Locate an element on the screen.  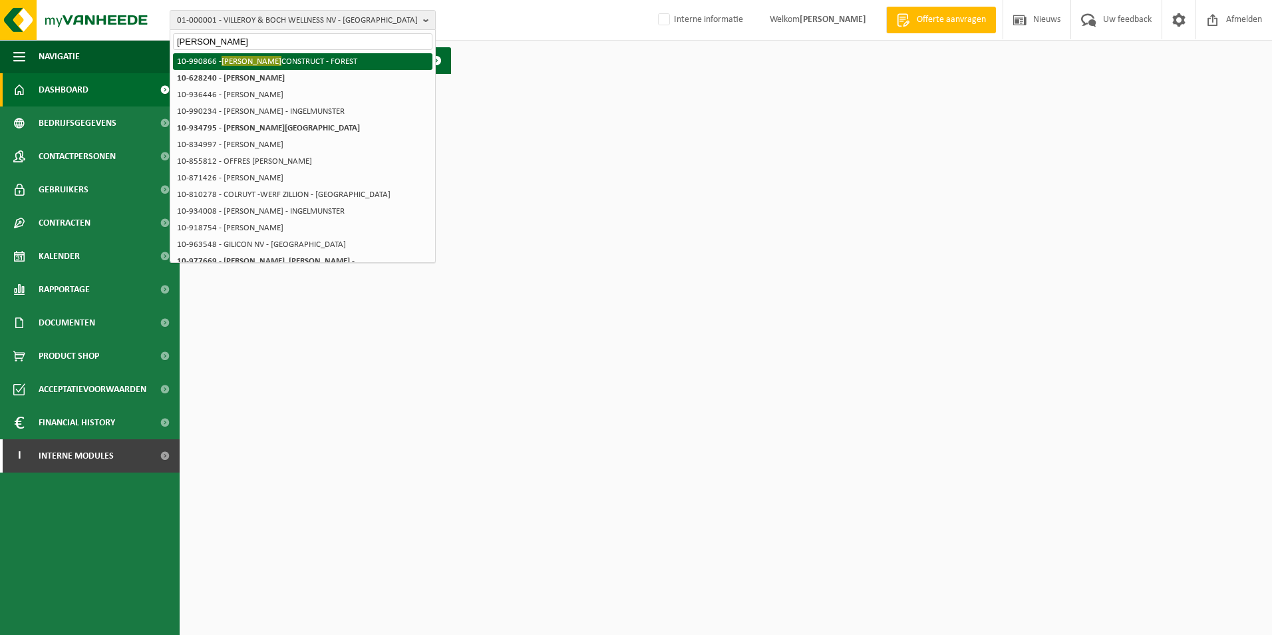
span: Documenten is located at coordinates (67, 323).